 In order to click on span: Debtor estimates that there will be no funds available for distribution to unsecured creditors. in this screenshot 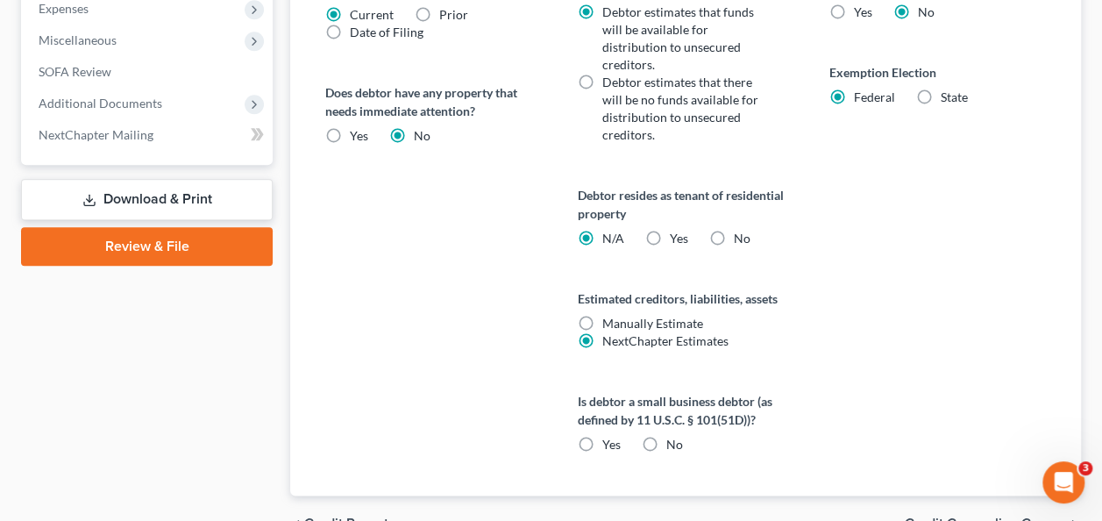, I will do `click(680, 108)`.